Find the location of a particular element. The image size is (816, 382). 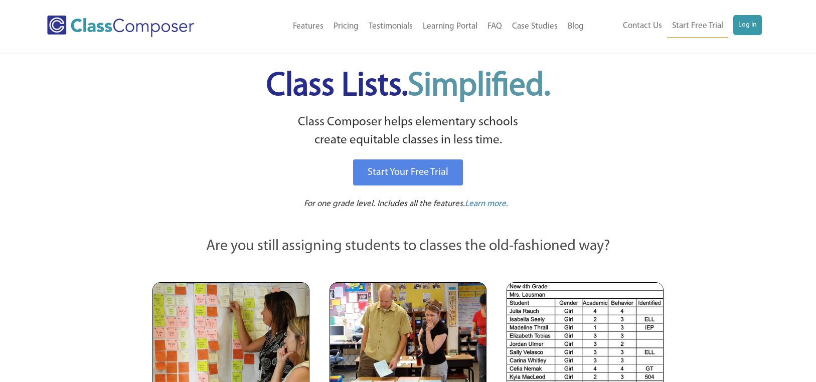

span: Learn more. is located at coordinates (486, 204).